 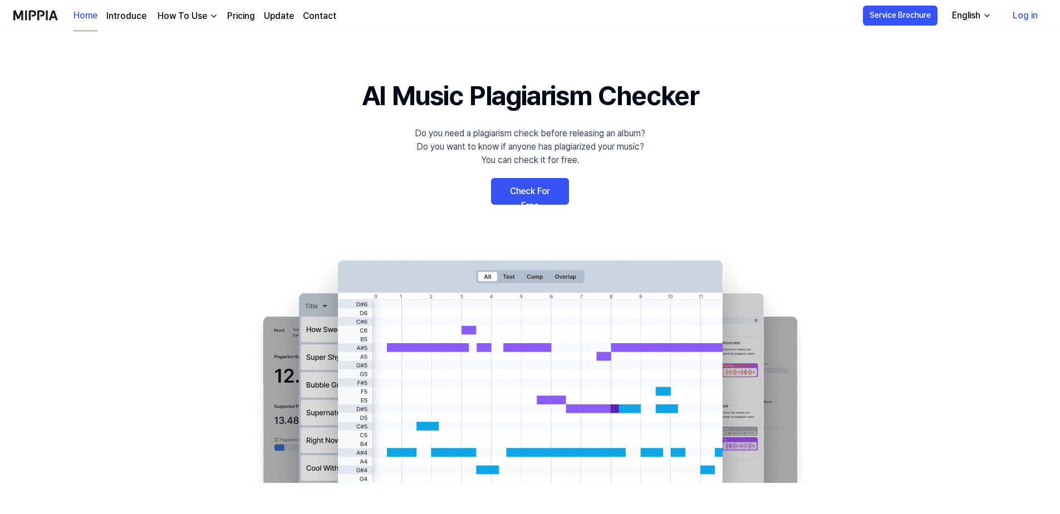 I want to click on div: Do you need a plagiarism check before releasing an album? Do you want to know if anyone has plagi..., so click(x=530, y=147).